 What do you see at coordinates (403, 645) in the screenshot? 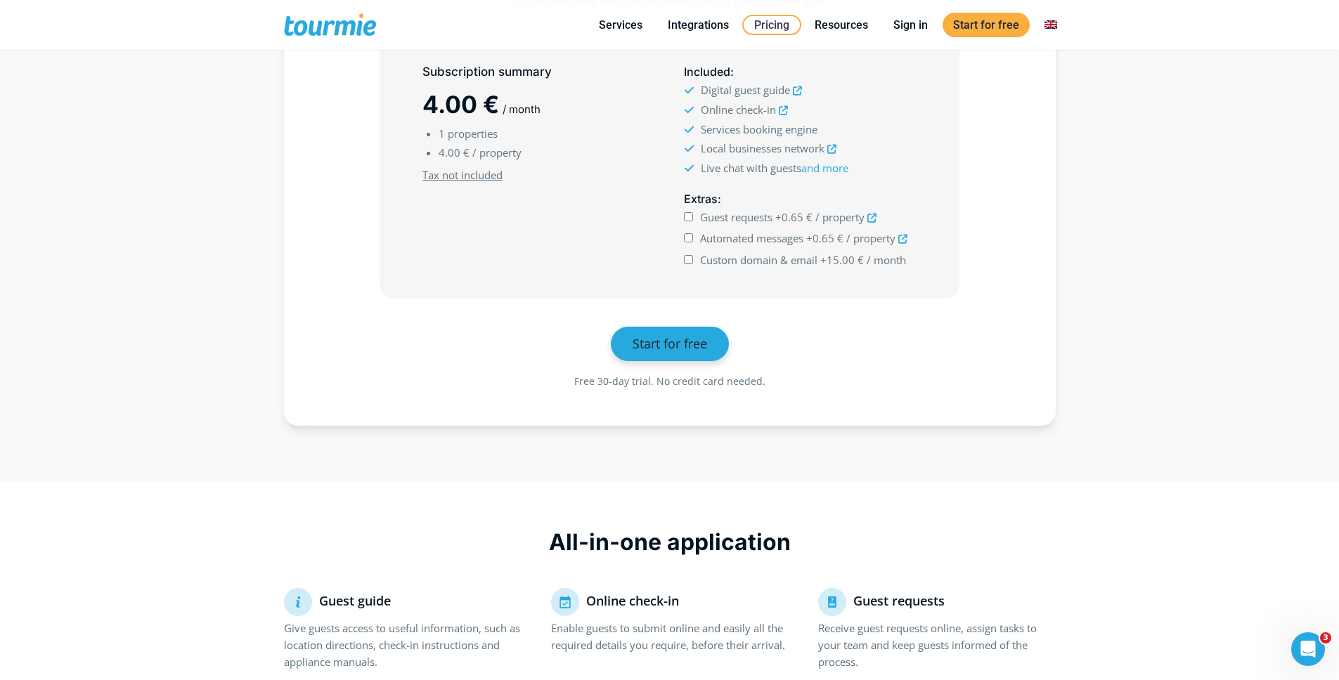
I see `p: Give guests access to useful information, such as location directions, check-in instructions and ...` at bounding box center [403, 645].